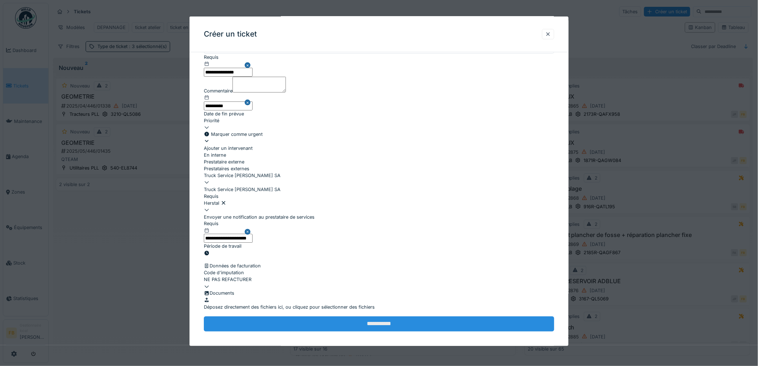 The image size is (758, 366). What do you see at coordinates (211, 120) in the screenshot?
I see `label: Priorité` at bounding box center [211, 120].